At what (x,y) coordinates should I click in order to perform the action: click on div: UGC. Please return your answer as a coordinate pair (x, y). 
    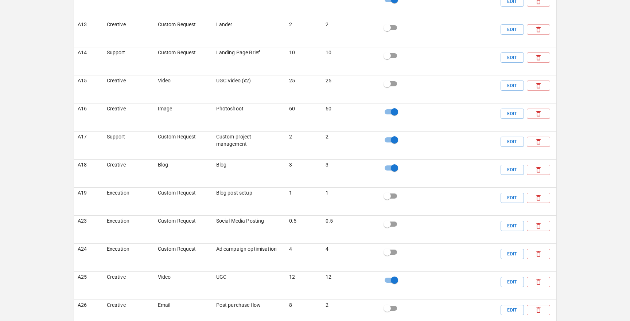
    Looking at the image, I should click on (249, 285).